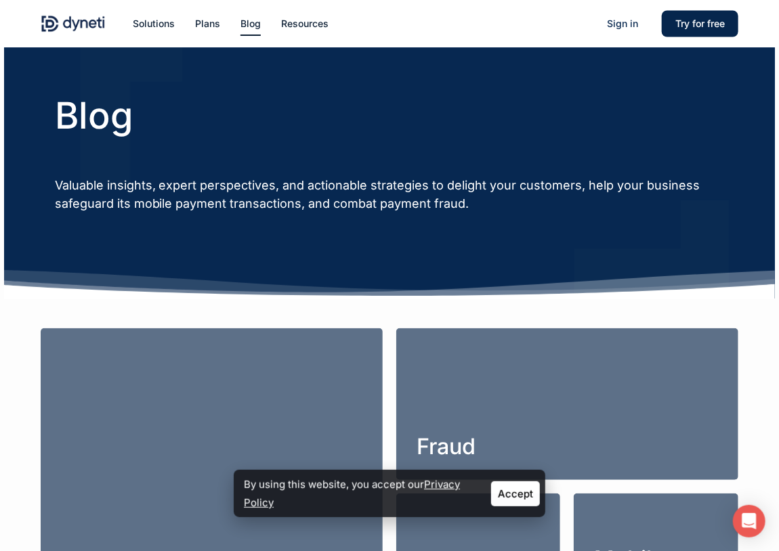 Image resolution: width=779 pixels, height=551 pixels. Describe the element at coordinates (207, 24) in the screenshot. I see `a: Plans` at that location.